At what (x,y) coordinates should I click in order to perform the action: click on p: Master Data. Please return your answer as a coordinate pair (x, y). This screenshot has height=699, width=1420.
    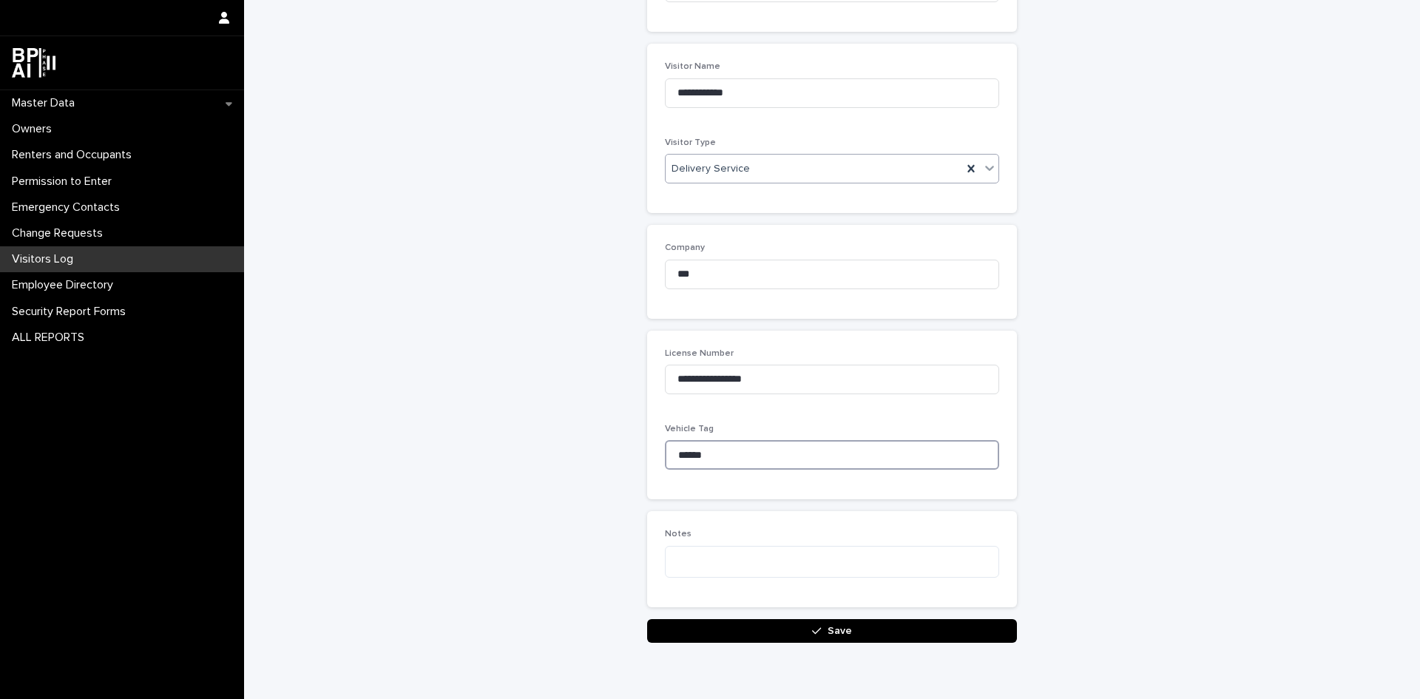
    Looking at the image, I should click on (46, 103).